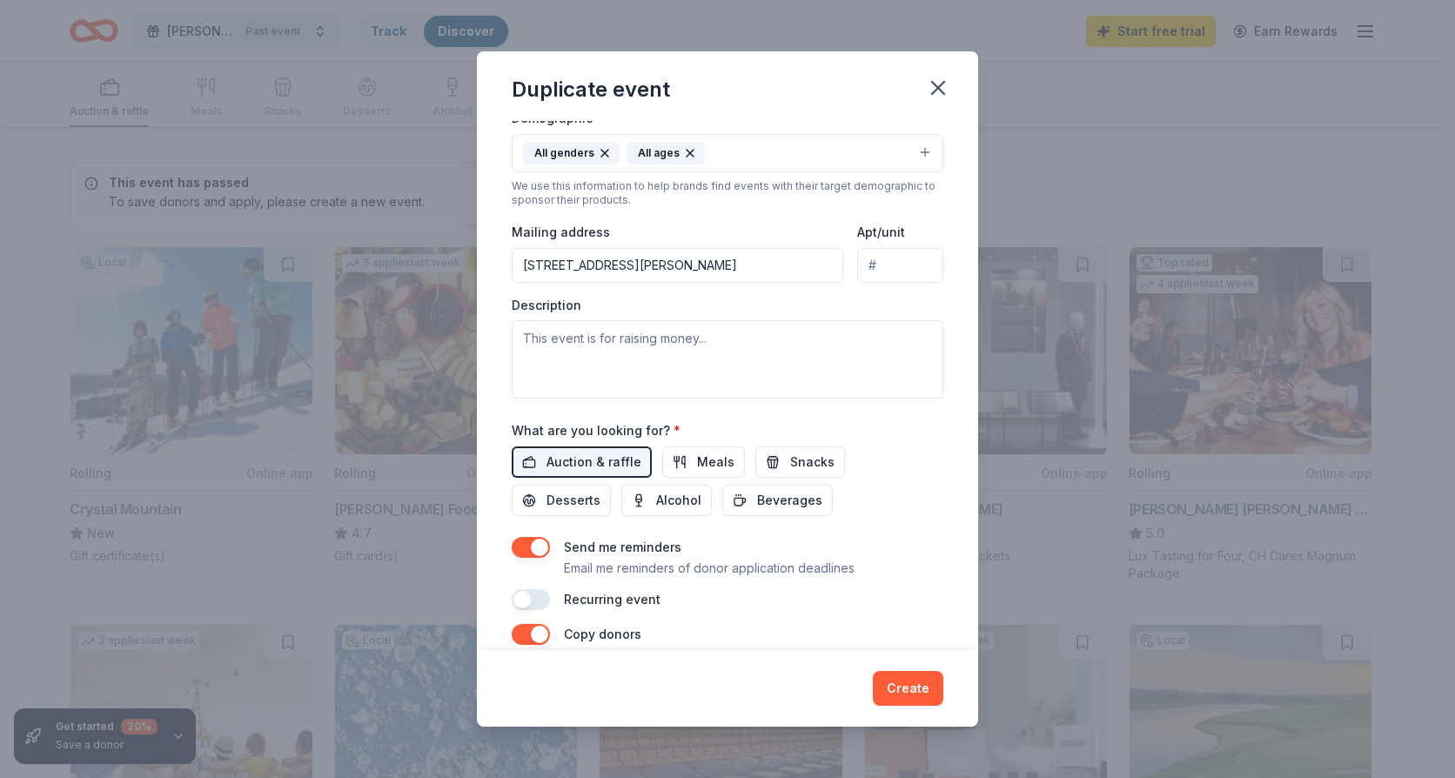  Describe the element at coordinates (561, 501) in the screenshot. I see `button: Desserts` at that location.